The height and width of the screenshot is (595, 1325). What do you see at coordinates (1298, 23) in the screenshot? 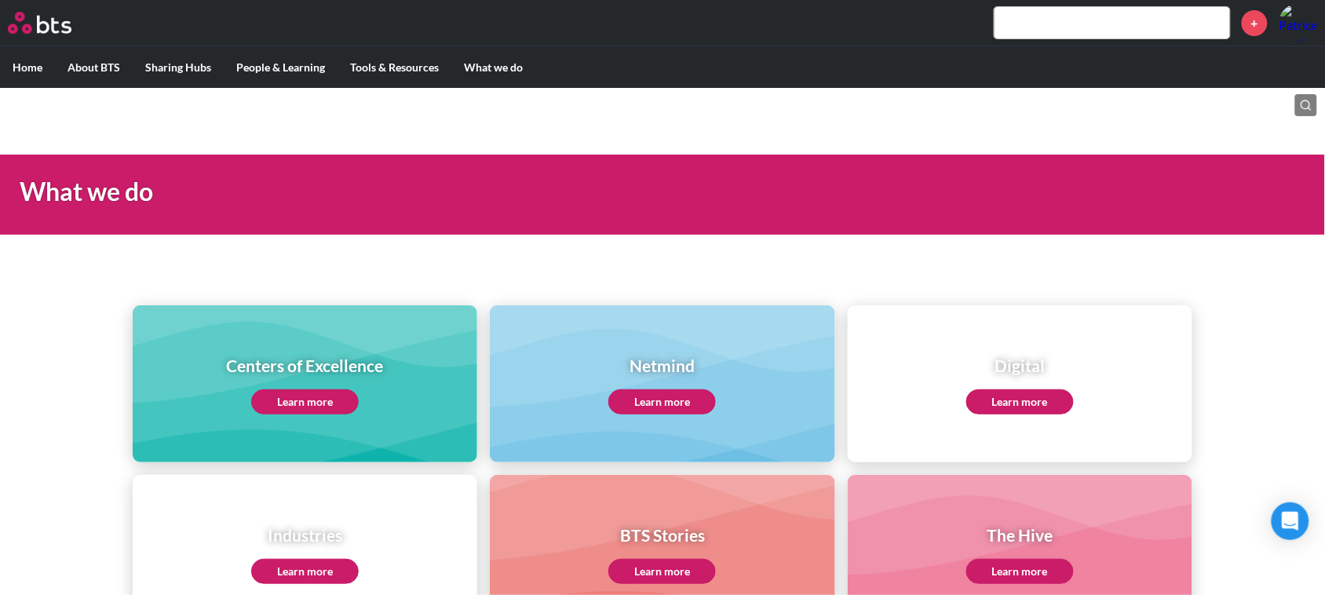
I see `img: Patrice Gaul` at bounding box center [1298, 23].